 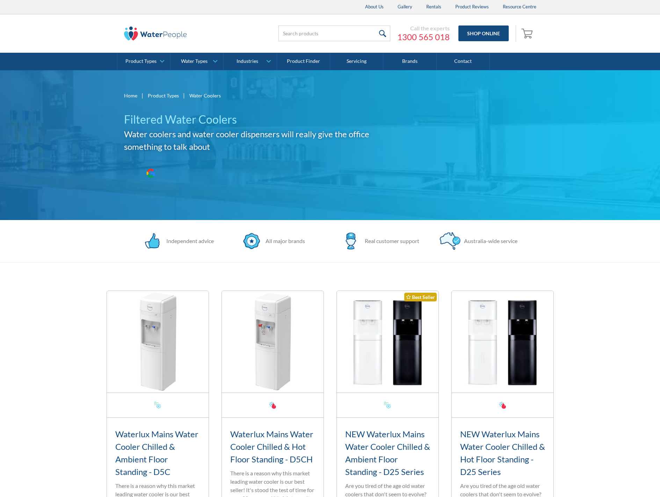 I want to click on a: Brands, so click(x=410, y=61).